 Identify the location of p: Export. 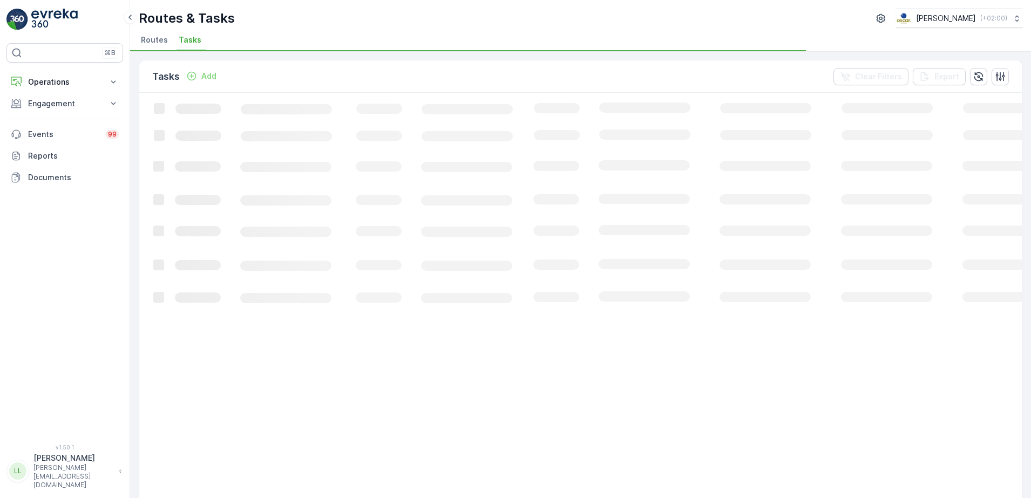
(947, 77).